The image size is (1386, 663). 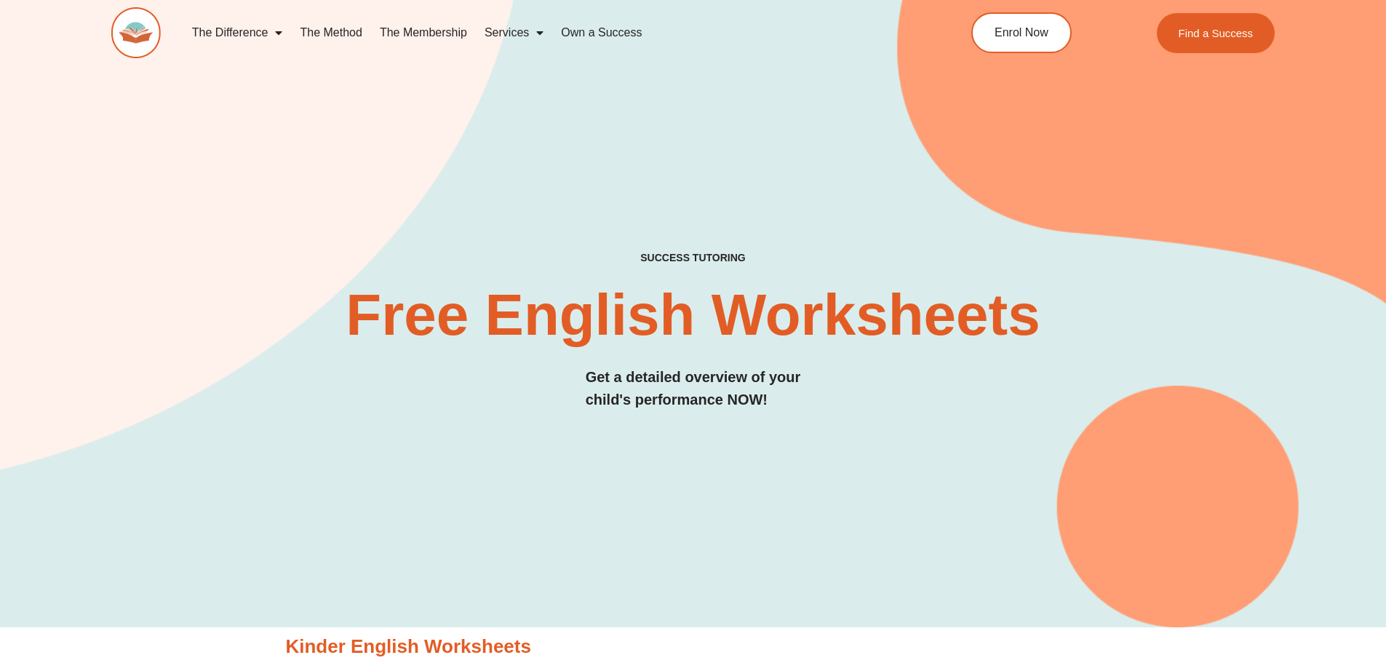 I want to click on h3: Kinder English Worksheets, so click(x=693, y=647).